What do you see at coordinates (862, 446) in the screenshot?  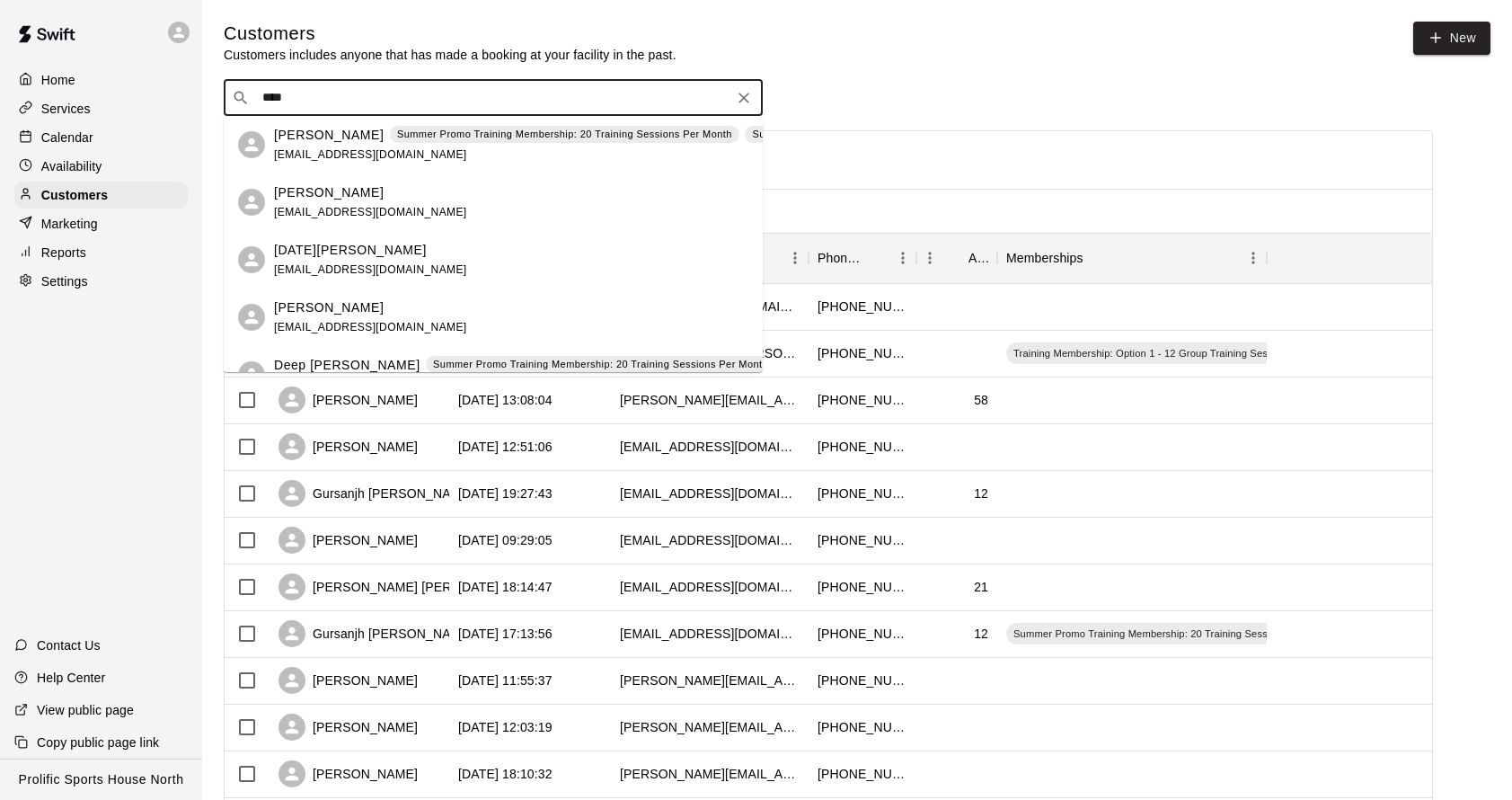 I see `div: +14039706000` at bounding box center [862, 446].